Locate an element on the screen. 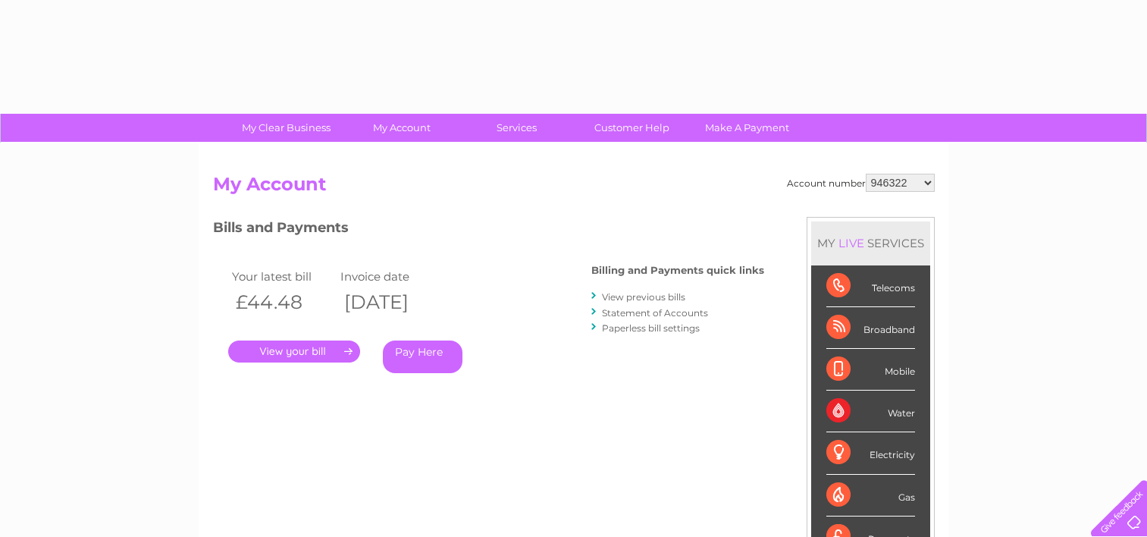 This screenshot has height=537, width=1147. div: Telecoms is located at coordinates (871, 286).